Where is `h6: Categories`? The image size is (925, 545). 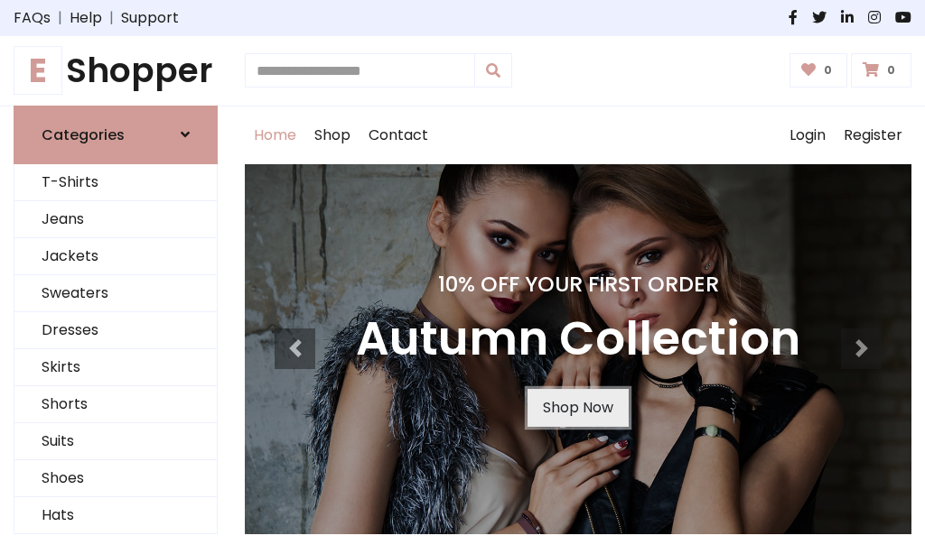 h6: Categories is located at coordinates (83, 135).